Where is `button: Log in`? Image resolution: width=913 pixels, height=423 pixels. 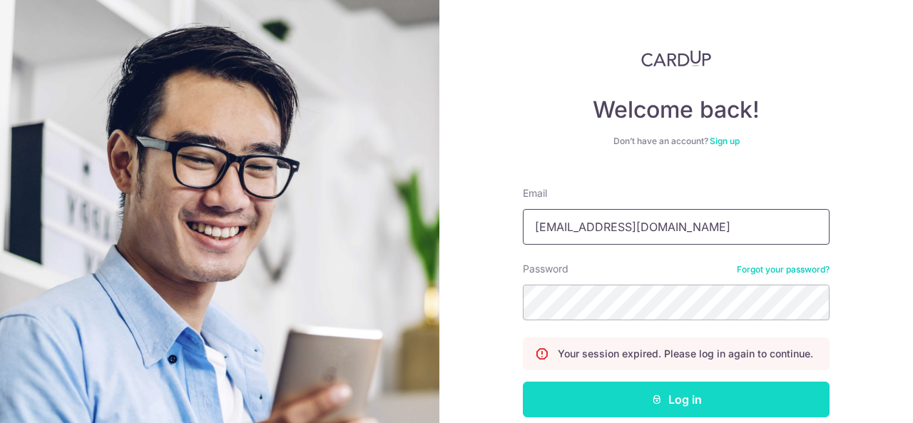
button: Log in is located at coordinates (676, 399).